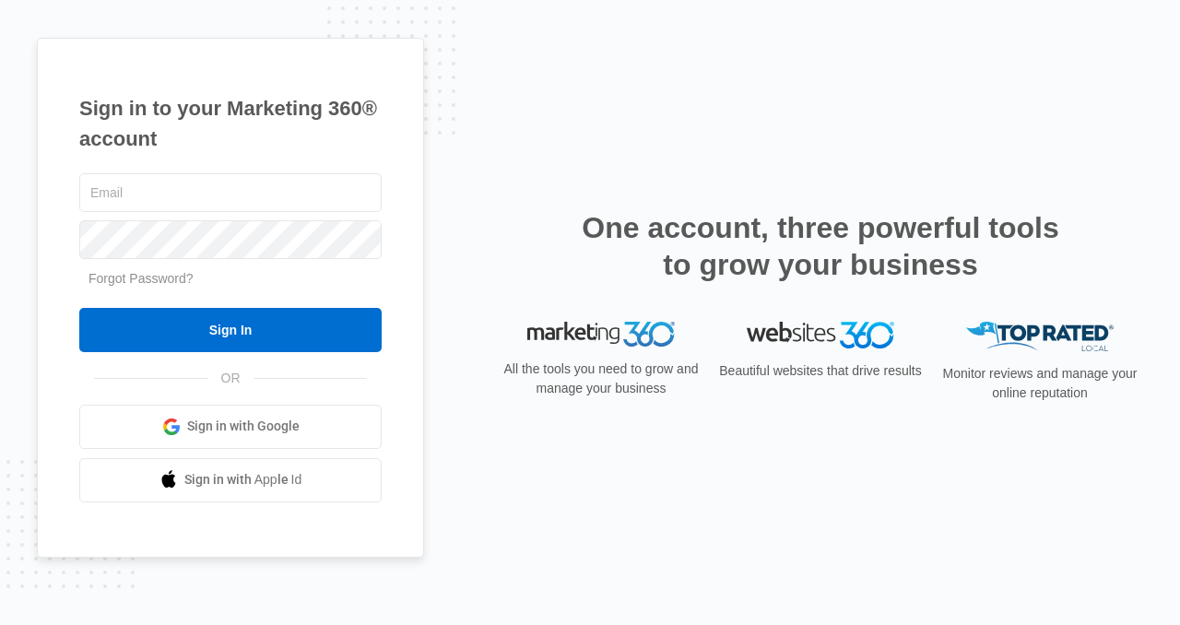 Image resolution: width=1180 pixels, height=625 pixels. Describe the element at coordinates (820, 371) in the screenshot. I see `p: Beautiful websites that drive results` at that location.